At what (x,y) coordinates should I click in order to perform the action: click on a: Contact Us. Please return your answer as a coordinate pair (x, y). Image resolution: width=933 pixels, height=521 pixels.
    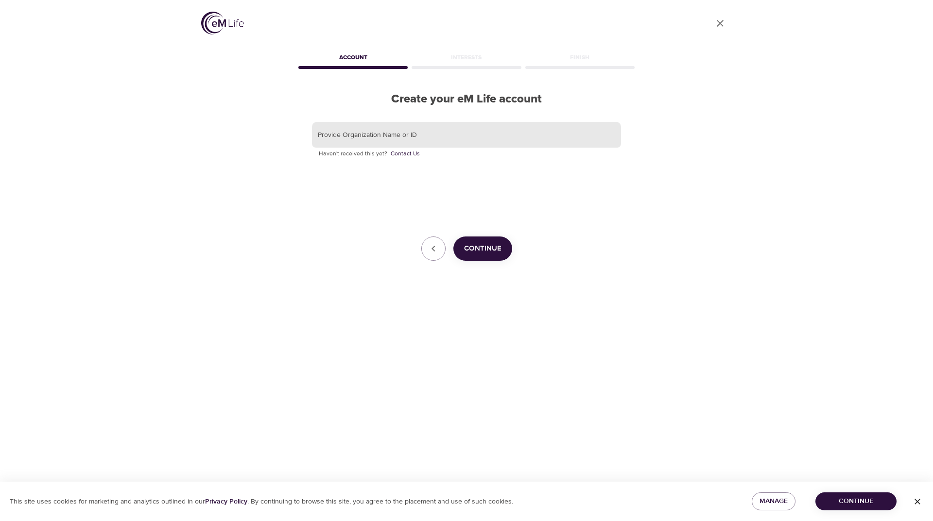
    Looking at the image, I should click on (405, 154).